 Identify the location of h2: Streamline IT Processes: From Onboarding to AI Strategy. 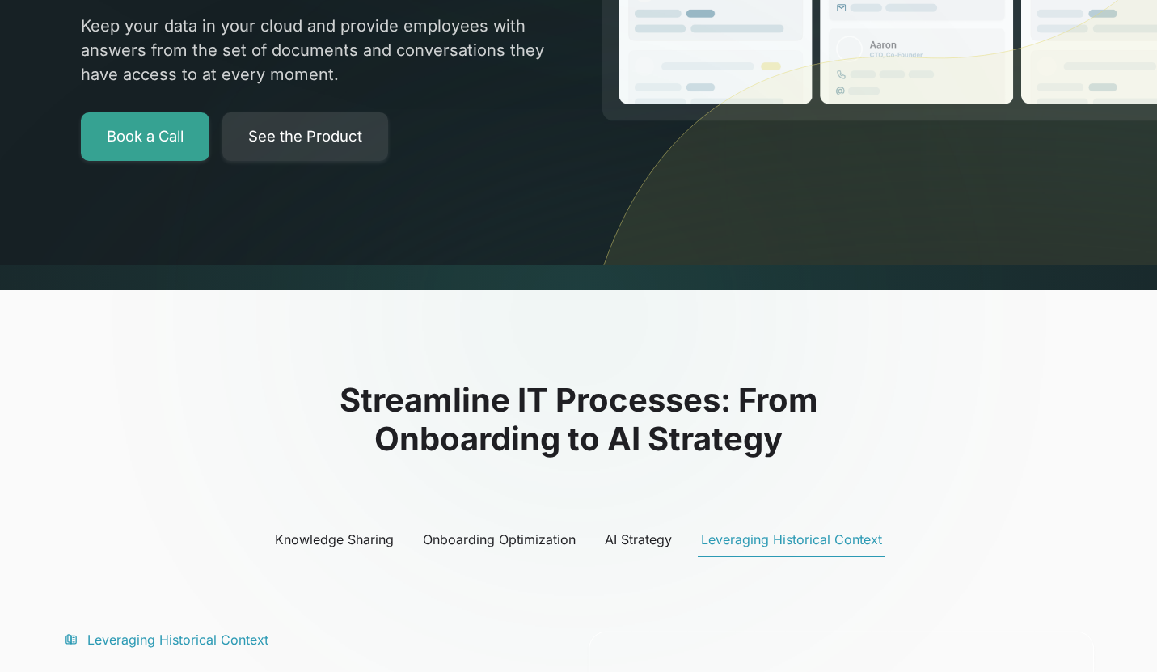
(579, 420).